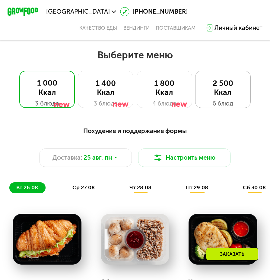 Image resolution: width=270 pixels, height=280 pixels. Describe the element at coordinates (135, 55) in the screenshot. I see `h2: Выберите меню` at that location.